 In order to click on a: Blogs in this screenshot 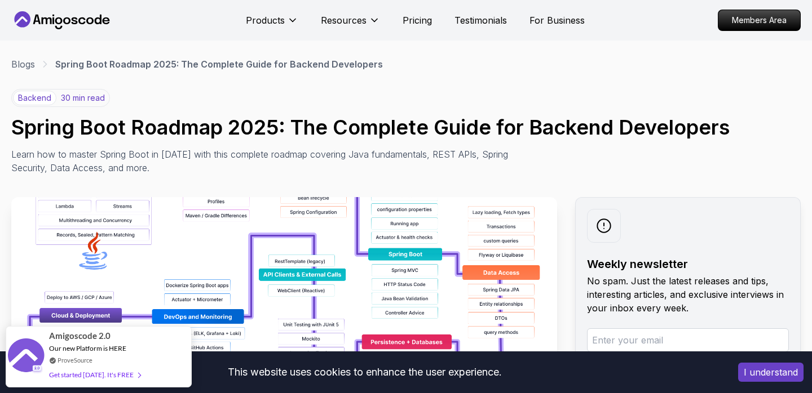, I will do `click(23, 64)`.